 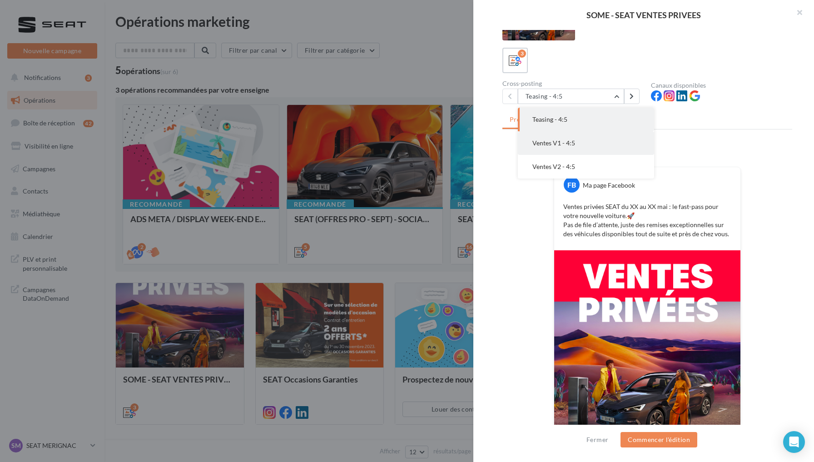 What do you see at coordinates (554, 166) in the screenshot?
I see `span: Ventes V2 - 4:5` at bounding box center [554, 166].